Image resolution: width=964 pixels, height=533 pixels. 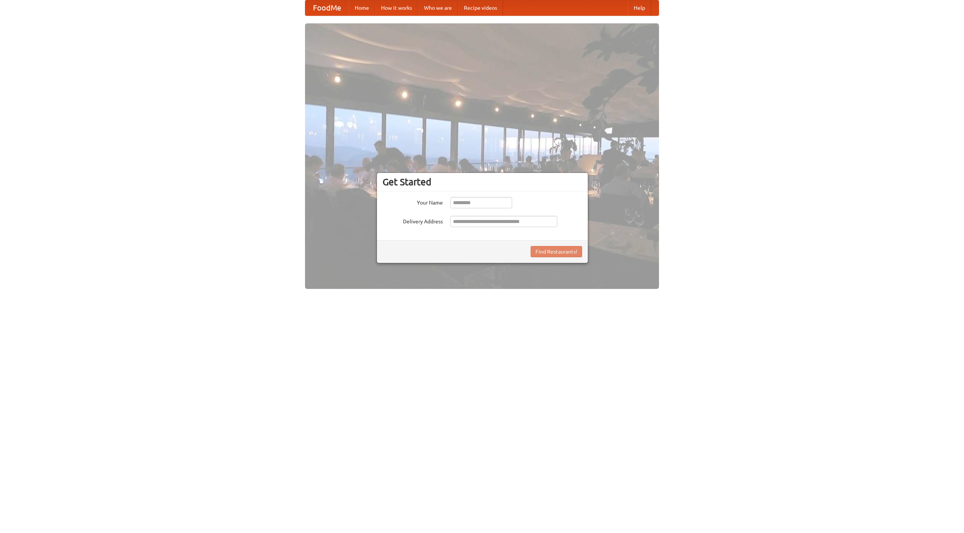 What do you see at coordinates (413, 220) in the screenshot?
I see `label: Delivery Address` at bounding box center [413, 220].